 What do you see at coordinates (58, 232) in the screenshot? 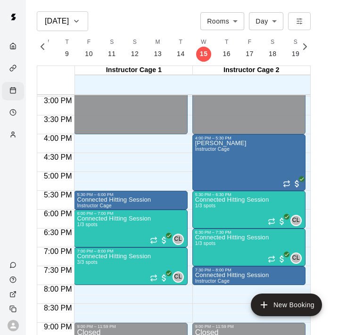
I see `span: 6:30 PM` at bounding box center [58, 232].